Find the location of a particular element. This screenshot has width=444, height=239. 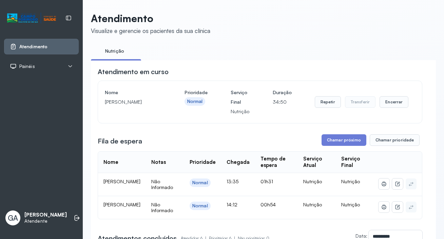

h4: Serviço Final is located at coordinates (240, 97).